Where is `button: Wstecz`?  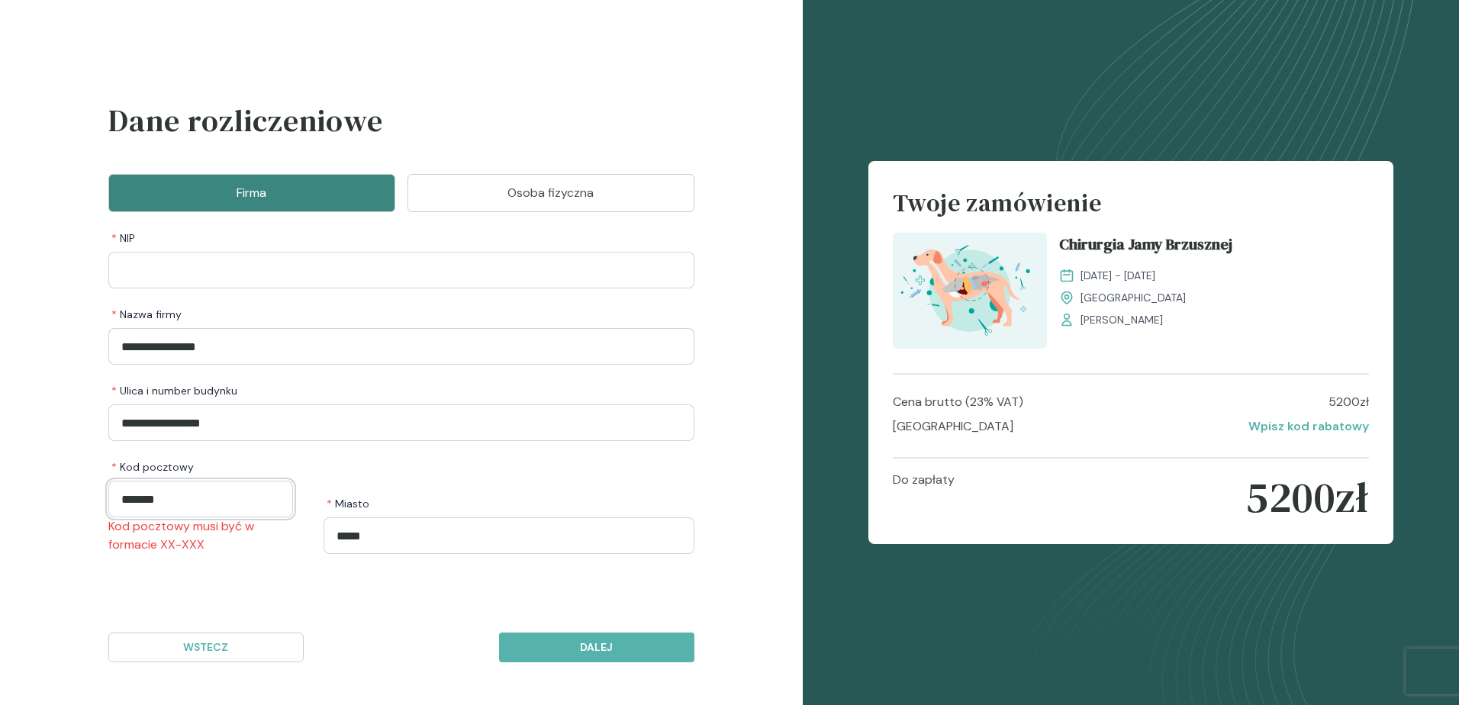
button: Wstecz is located at coordinates (206, 647).